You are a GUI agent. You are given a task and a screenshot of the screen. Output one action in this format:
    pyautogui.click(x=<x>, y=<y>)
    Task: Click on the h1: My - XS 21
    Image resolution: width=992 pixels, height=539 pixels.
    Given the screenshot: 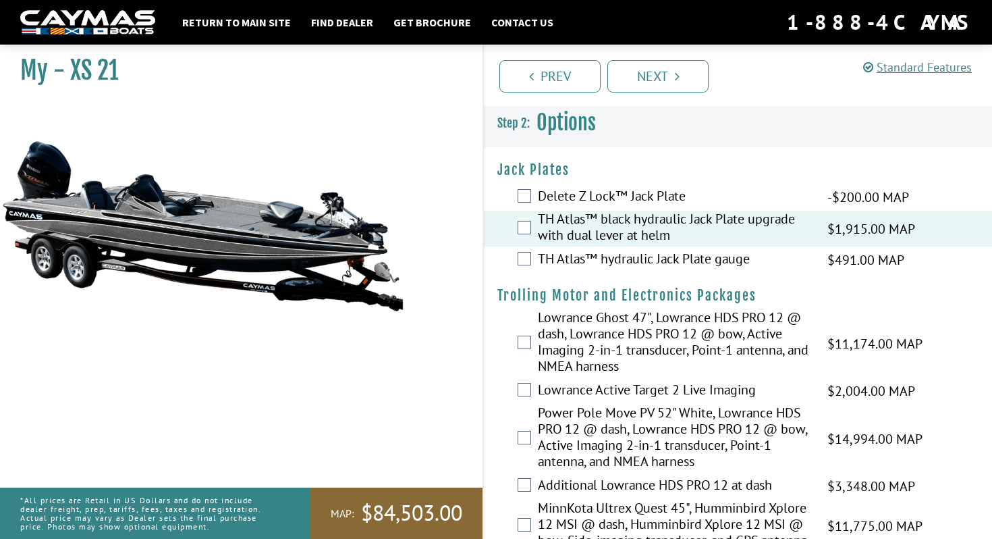 What is the action you would take?
    pyautogui.click(x=234, y=70)
    